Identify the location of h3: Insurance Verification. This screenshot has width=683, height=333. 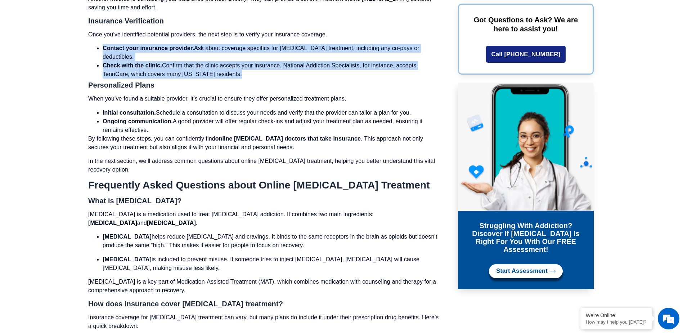
(265, 21).